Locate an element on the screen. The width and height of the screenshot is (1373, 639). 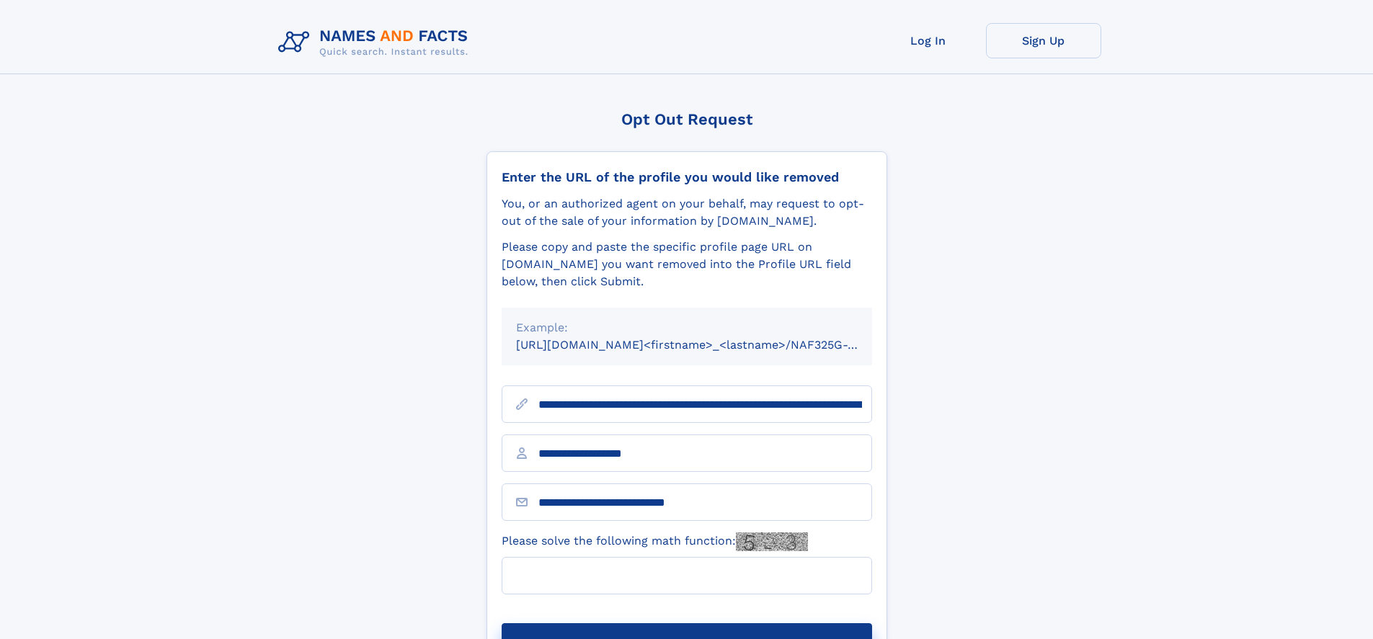
div: Opt Out Request is located at coordinates (687, 119).